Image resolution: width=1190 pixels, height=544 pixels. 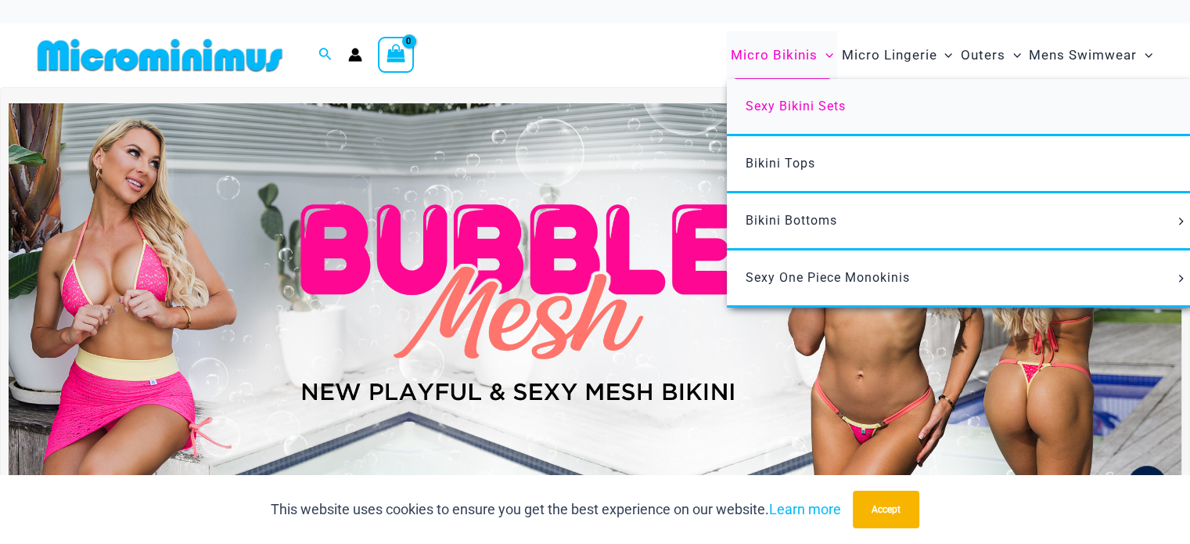 I want to click on span: Sexy Bikini Sets, so click(x=796, y=106).